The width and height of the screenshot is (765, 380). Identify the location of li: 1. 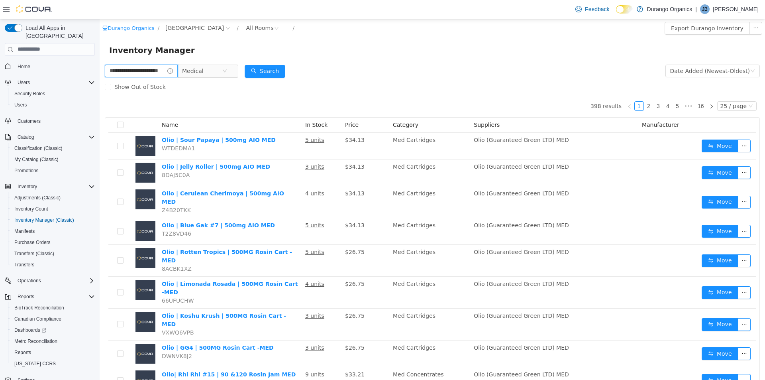
(540, 87).